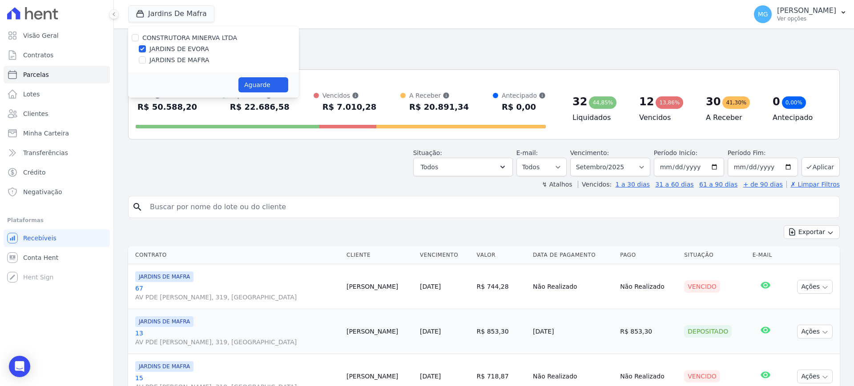 The image size is (854, 386). Describe the element at coordinates (40, 258) in the screenshot. I see `span: Conta Hent` at that location.